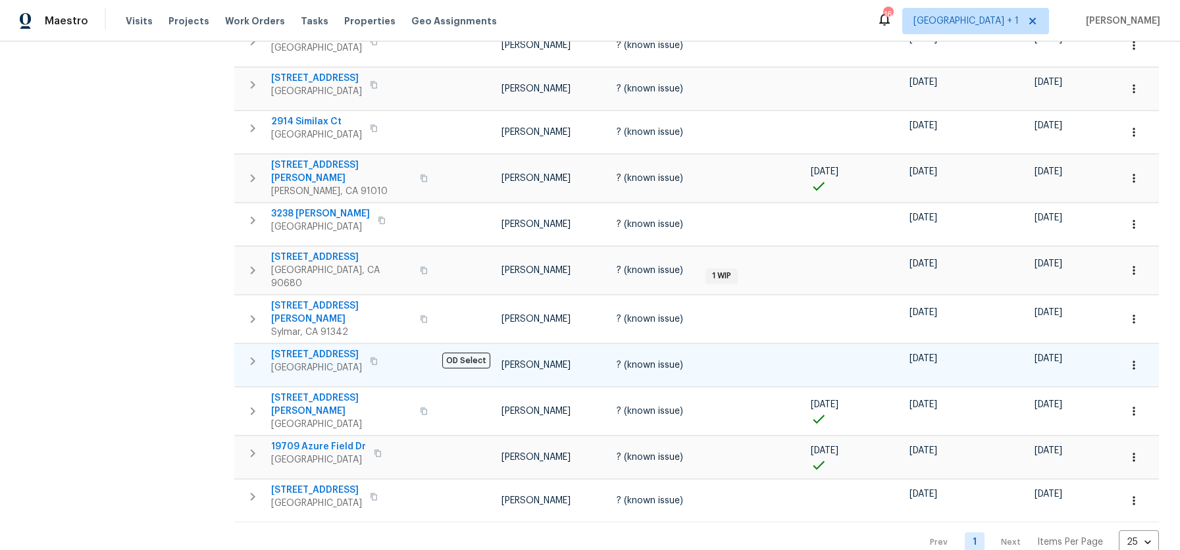 This screenshot has width=1180, height=550. Describe the element at coordinates (370, 21) in the screenshot. I see `span: Properties` at that location.